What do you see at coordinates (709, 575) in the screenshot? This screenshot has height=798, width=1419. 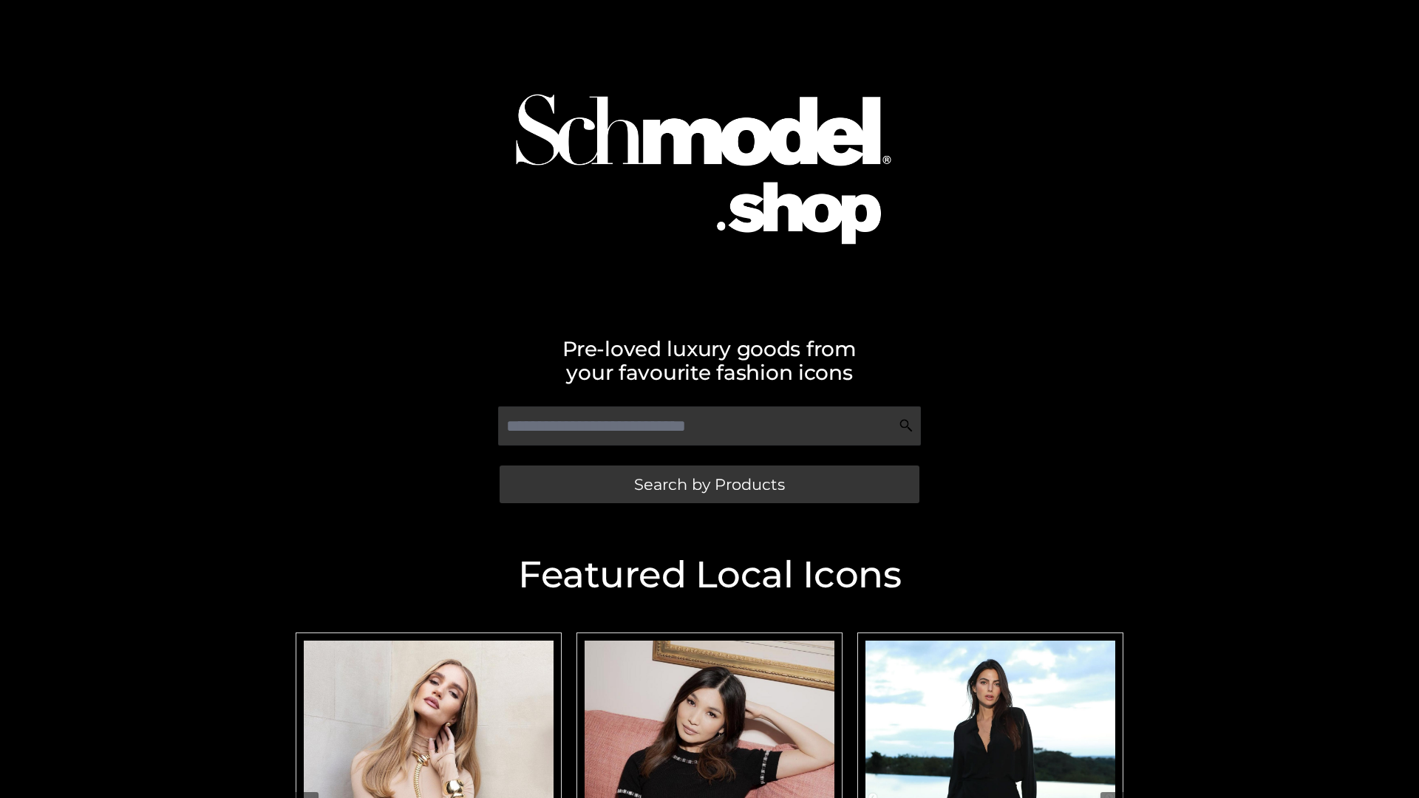 I see `h2: Featured Local Icons​` at bounding box center [709, 575].